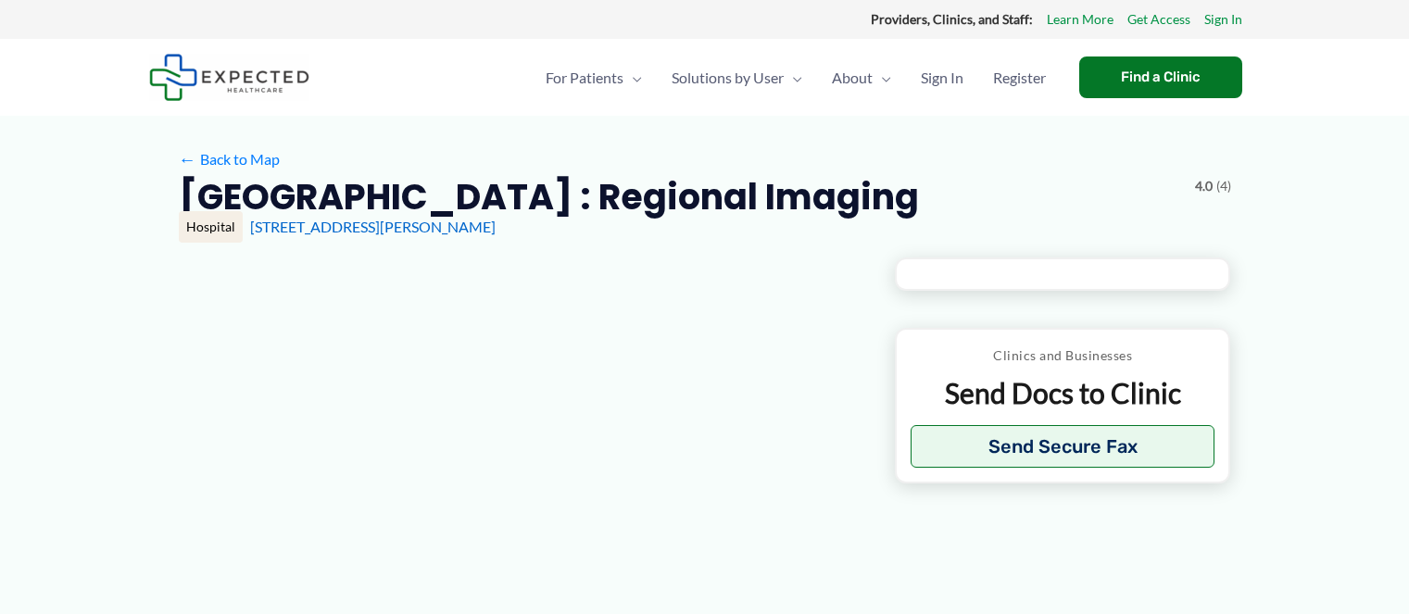 The height and width of the screenshot is (614, 1409). I want to click on a: Find a Clinic, so click(1160, 77).